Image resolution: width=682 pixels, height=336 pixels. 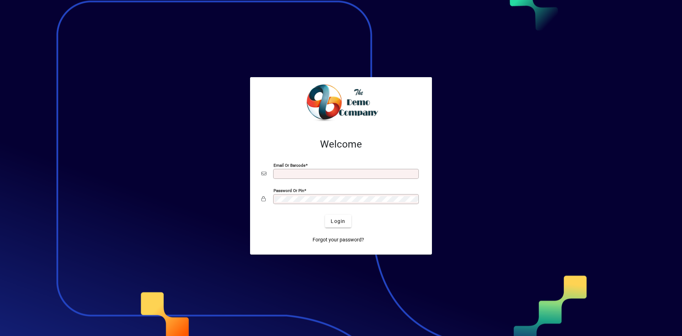 I want to click on span: Forgot your password?, so click(x=338, y=239).